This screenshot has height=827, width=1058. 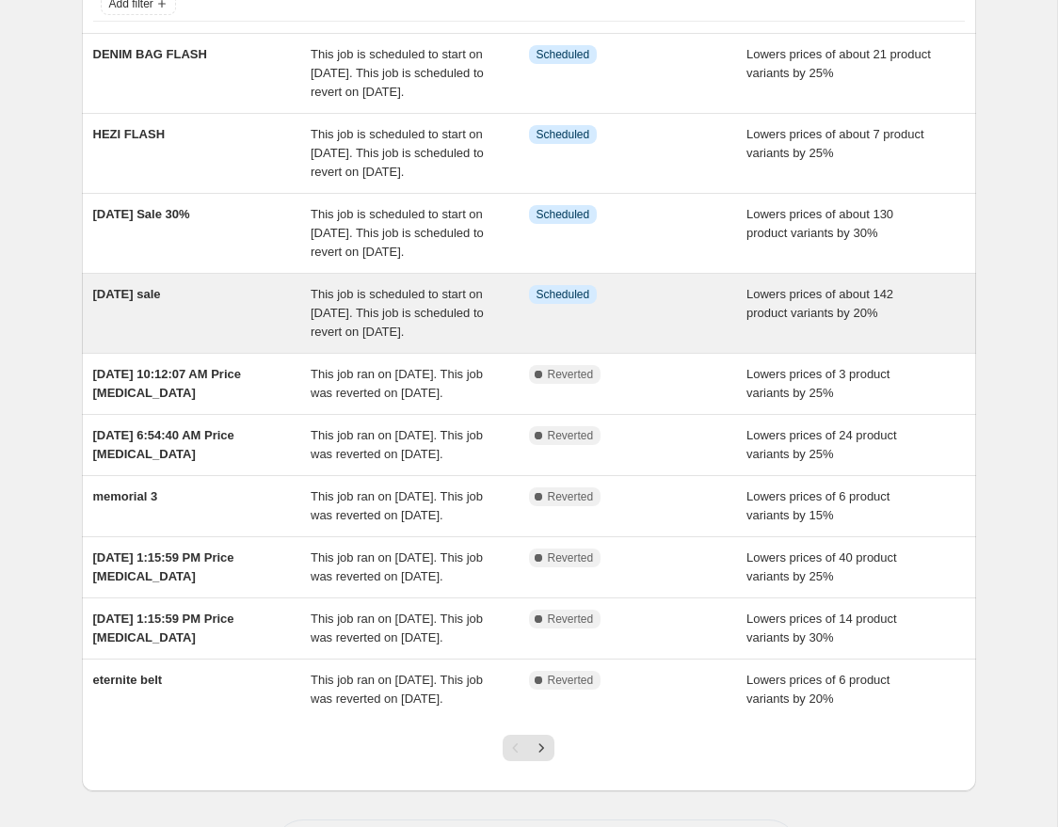 I want to click on span: Lowers prices of 6 product variants by 15%, so click(x=818, y=505).